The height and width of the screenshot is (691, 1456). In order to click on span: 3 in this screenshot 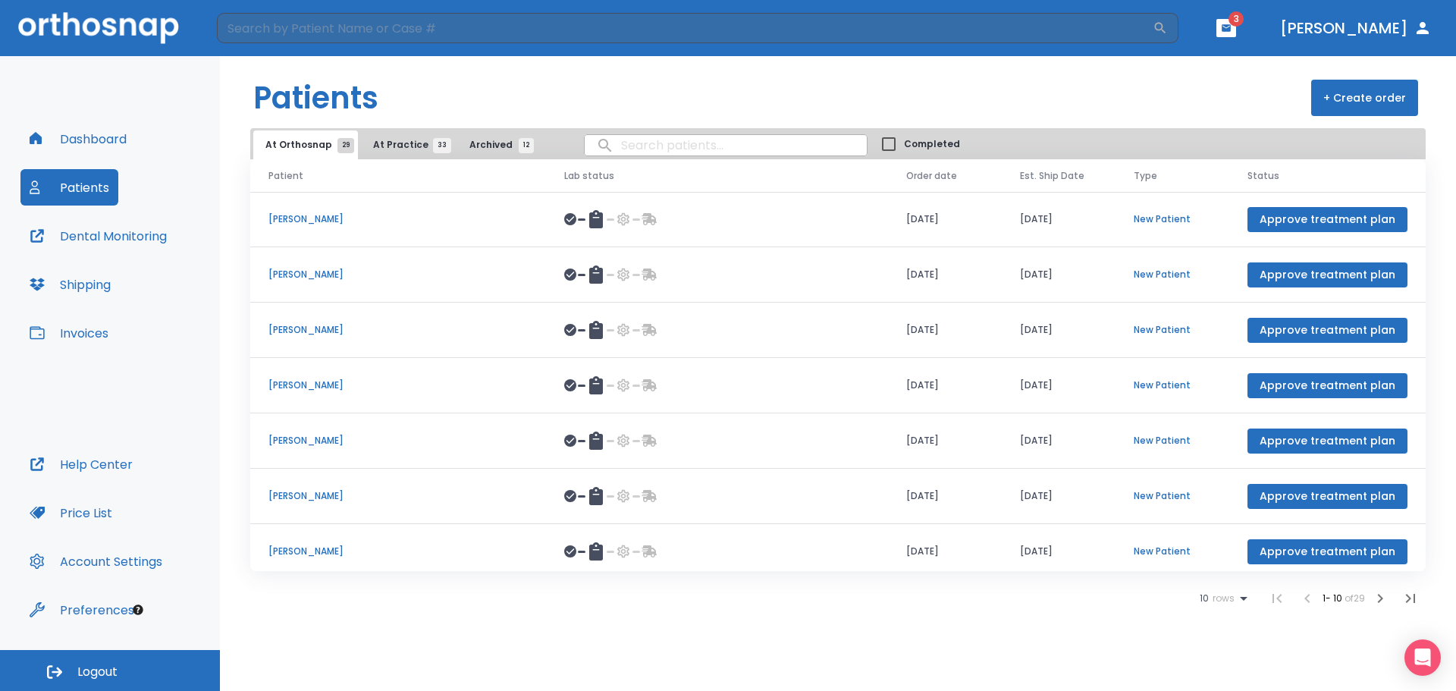, I will do `click(1236, 19)`.